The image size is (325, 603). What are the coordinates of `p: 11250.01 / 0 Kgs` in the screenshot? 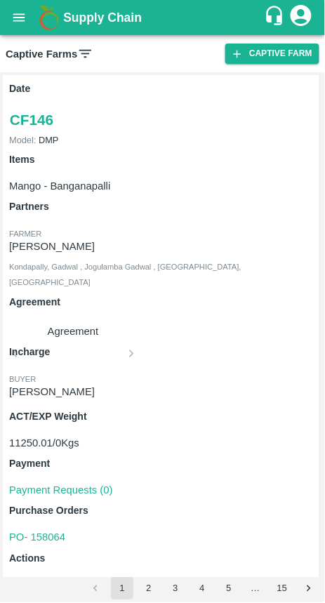 It's located at (162, 444).